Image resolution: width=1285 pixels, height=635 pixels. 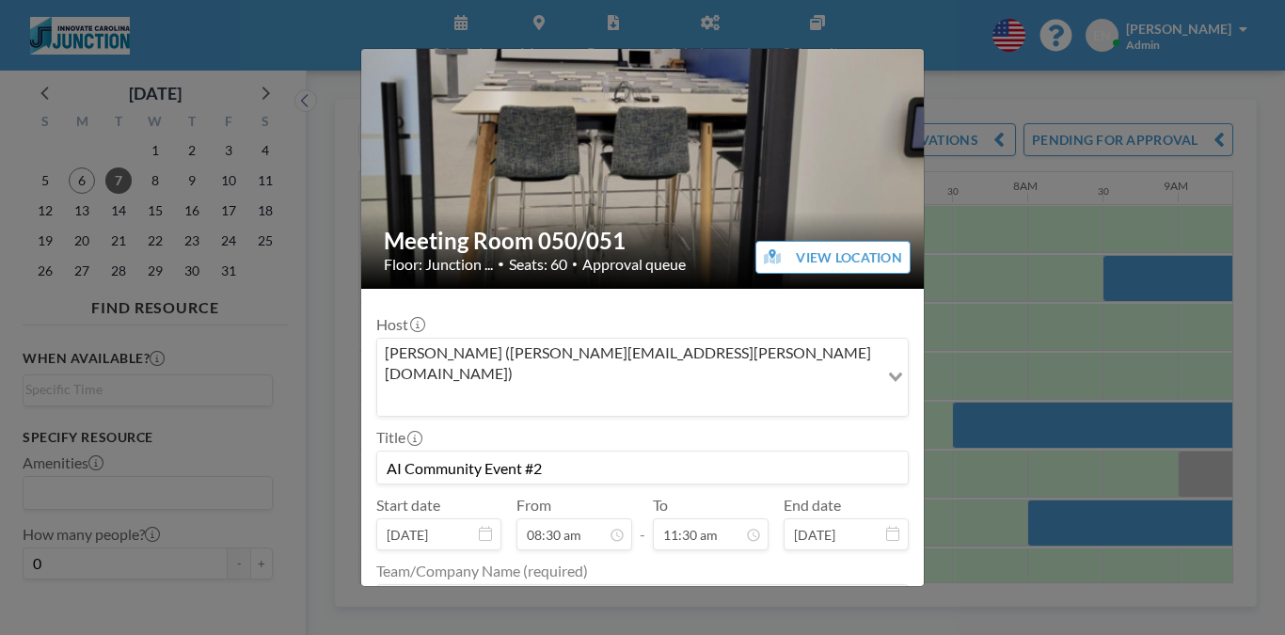 I want to click on button: VIEW LOCATION, so click(x=832, y=257).